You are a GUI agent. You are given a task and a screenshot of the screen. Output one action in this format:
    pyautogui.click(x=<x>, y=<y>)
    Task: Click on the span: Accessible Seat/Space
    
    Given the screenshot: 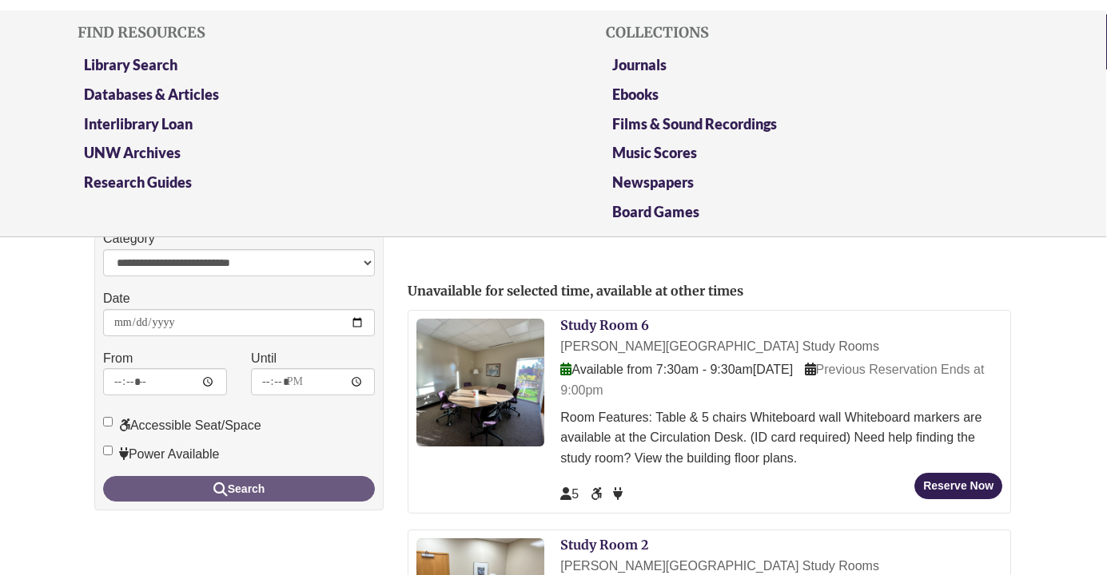 What is the action you would take?
    pyautogui.click(x=598, y=494)
    